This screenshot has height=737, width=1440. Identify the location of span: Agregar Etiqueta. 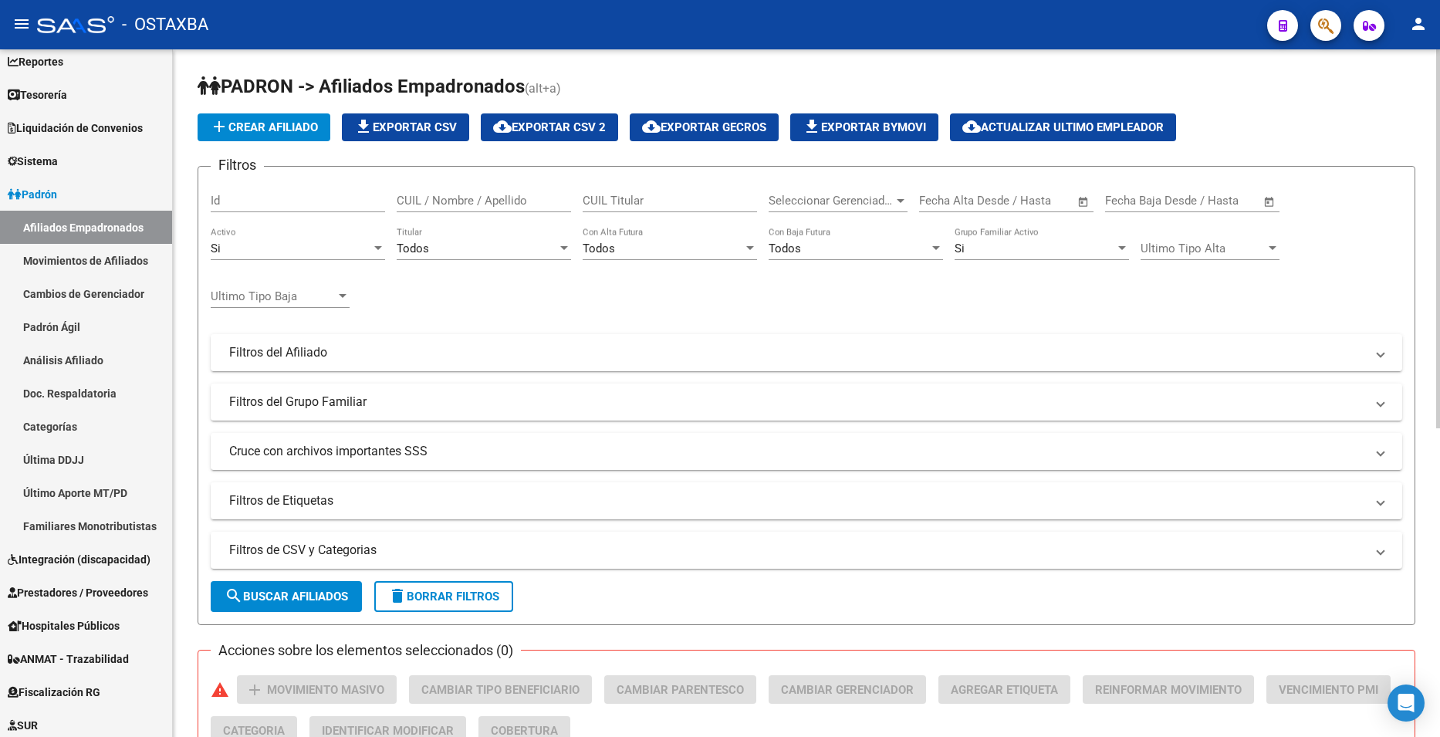
(1004, 690).